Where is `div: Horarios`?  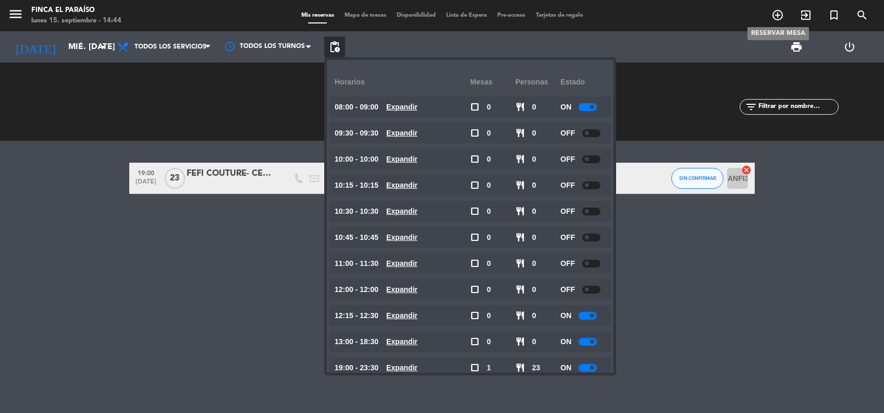
div: Horarios is located at coordinates (403, 82).